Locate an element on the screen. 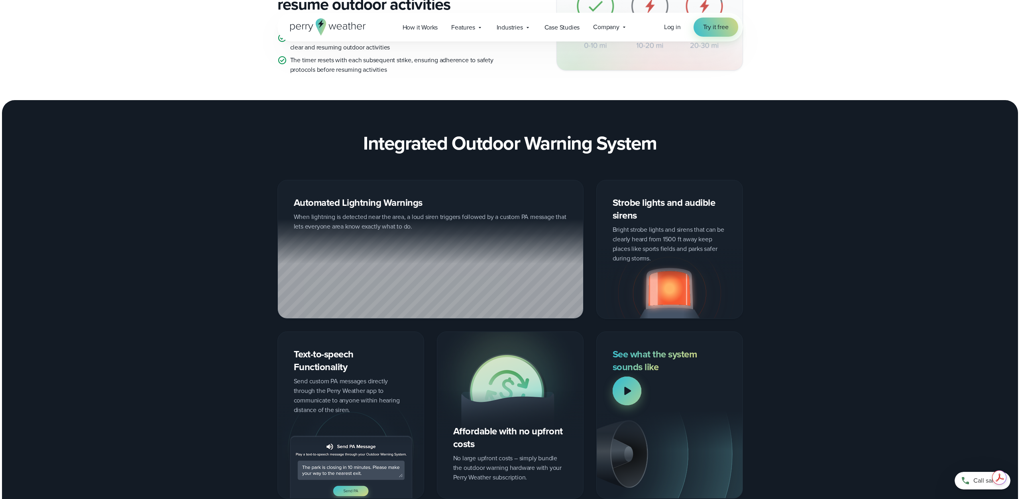 This screenshot has width=1020, height=499. a: Call sales is located at coordinates (982, 480).